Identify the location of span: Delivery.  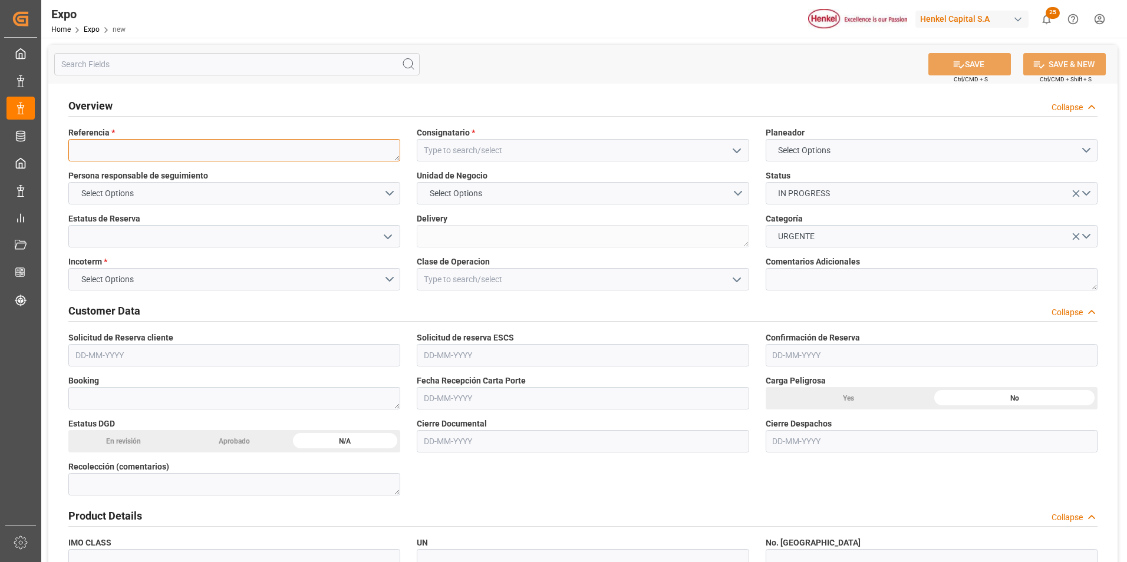
(432, 219).